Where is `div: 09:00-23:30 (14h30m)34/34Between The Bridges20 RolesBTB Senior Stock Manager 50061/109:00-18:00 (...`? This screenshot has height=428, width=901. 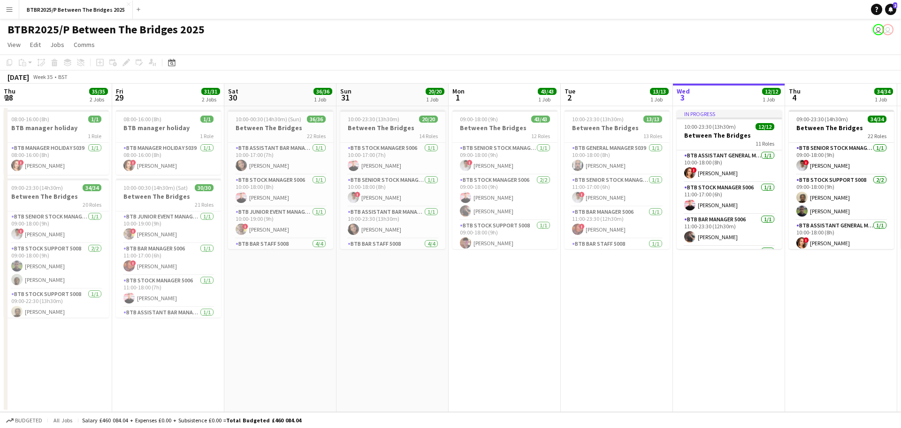 div: 09:00-23:30 (14h30m)34/34Between The Bridges20 RolesBTB Senior Stock Manager 50061/109:00-18:00 (... is located at coordinates (56, 248).